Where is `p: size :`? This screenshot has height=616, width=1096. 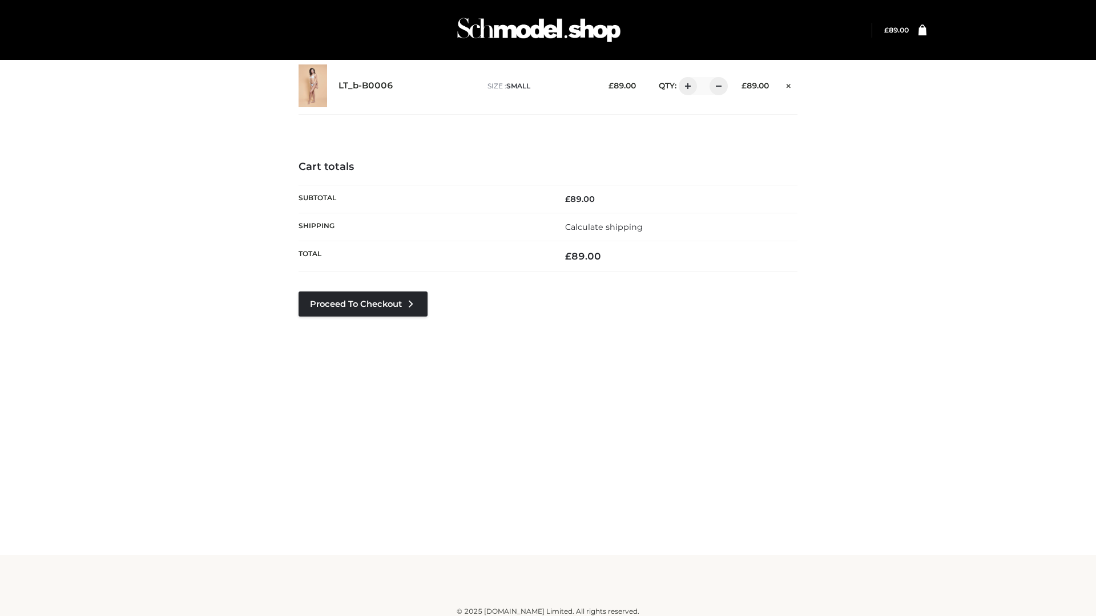 p: size : is located at coordinates (539, 86).